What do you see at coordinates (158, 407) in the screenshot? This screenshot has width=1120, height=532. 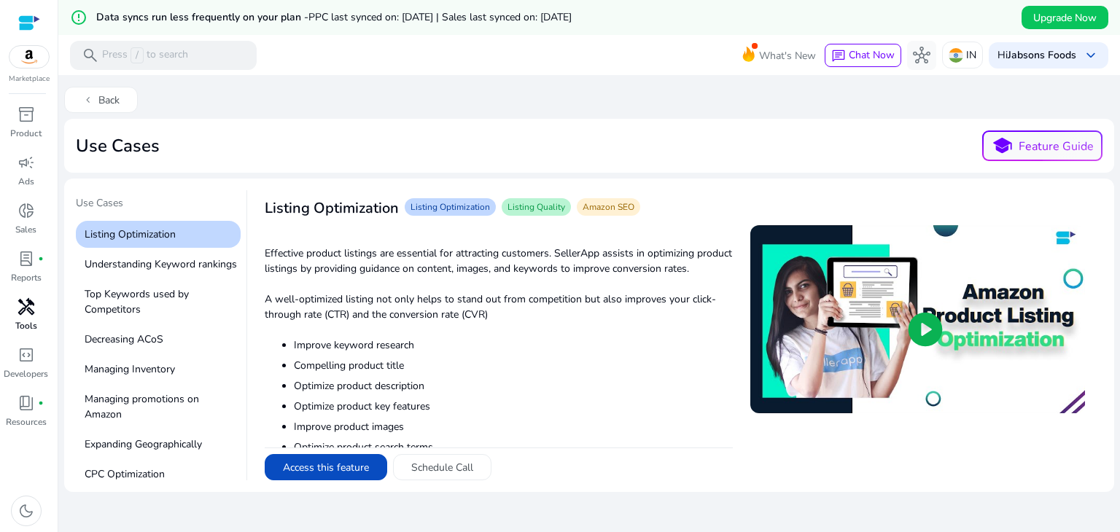 I see `p: Managing promotions on Amazon` at bounding box center [158, 407].